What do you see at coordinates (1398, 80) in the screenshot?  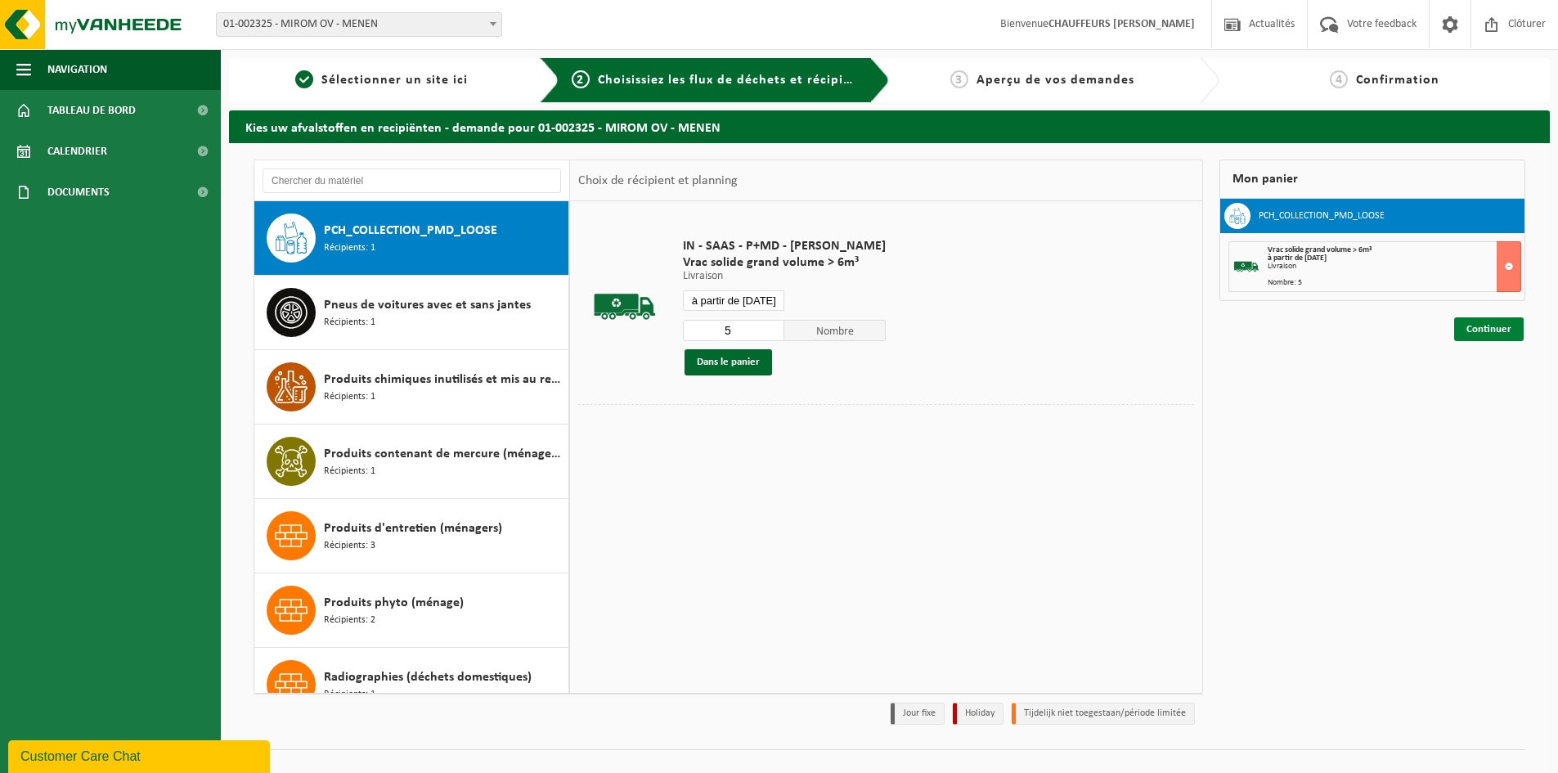 I see `span: Confirmation` at bounding box center [1398, 80].